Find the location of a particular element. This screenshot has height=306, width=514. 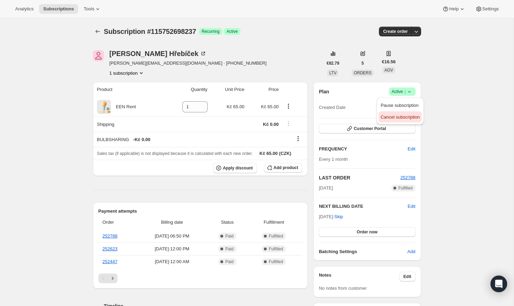

div: EEN Rent is located at coordinates (123, 107).